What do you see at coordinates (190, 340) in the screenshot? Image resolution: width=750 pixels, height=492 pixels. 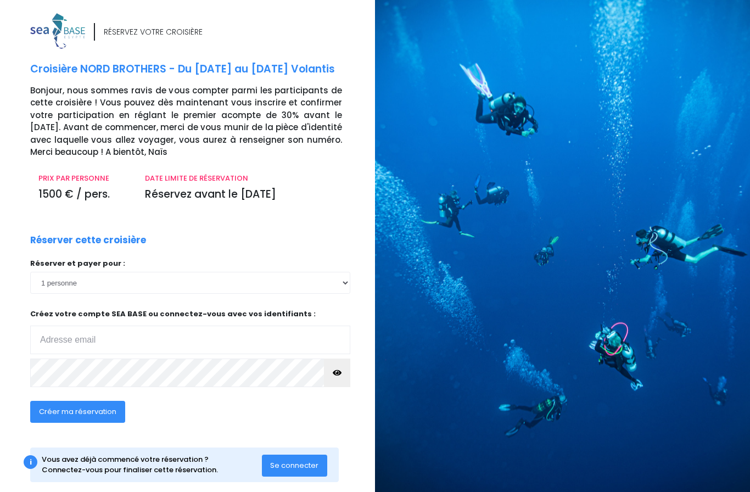 I see `input: Adresse email` at bounding box center [190, 340].